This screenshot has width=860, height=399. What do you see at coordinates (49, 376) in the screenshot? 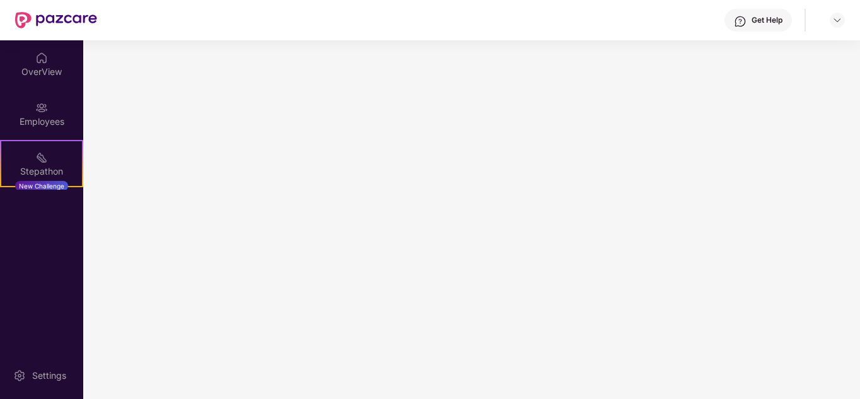
I see `div: Settings` at bounding box center [49, 376].